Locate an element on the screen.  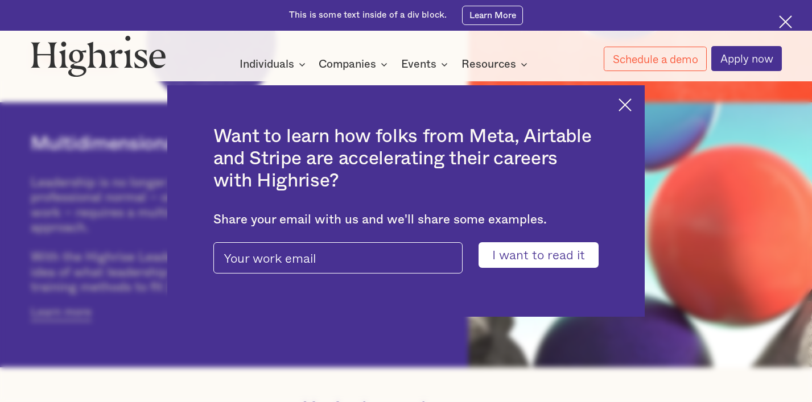
h2: Want to learn how folks from Meta, Airtable and Stripe are accelerating their careers with Highrise? is located at coordinates (406, 159).